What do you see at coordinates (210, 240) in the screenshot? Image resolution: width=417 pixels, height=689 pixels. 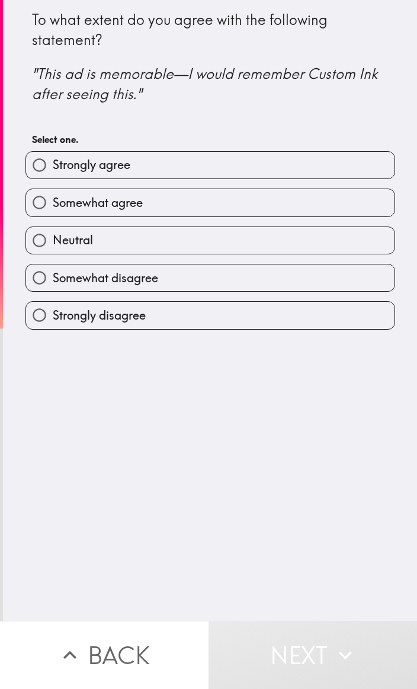 I see `button: Neutral` at bounding box center [210, 240].